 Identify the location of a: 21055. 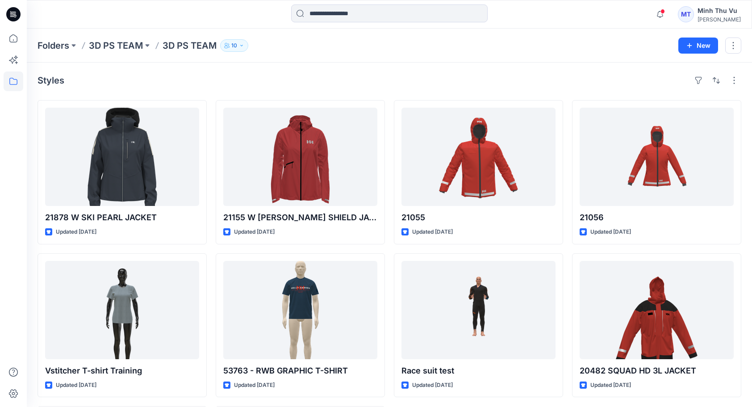
(478, 157).